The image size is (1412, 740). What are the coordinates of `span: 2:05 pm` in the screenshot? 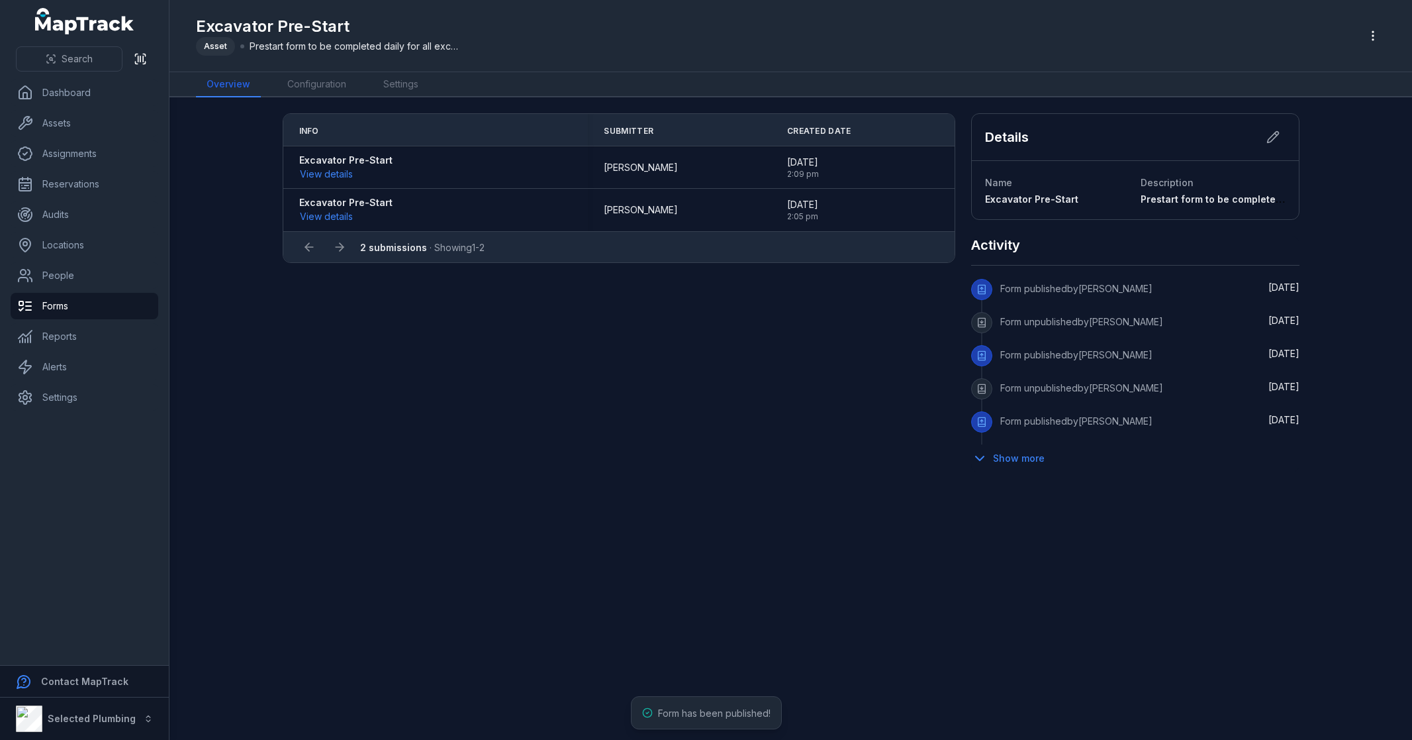 It's located at (802, 217).